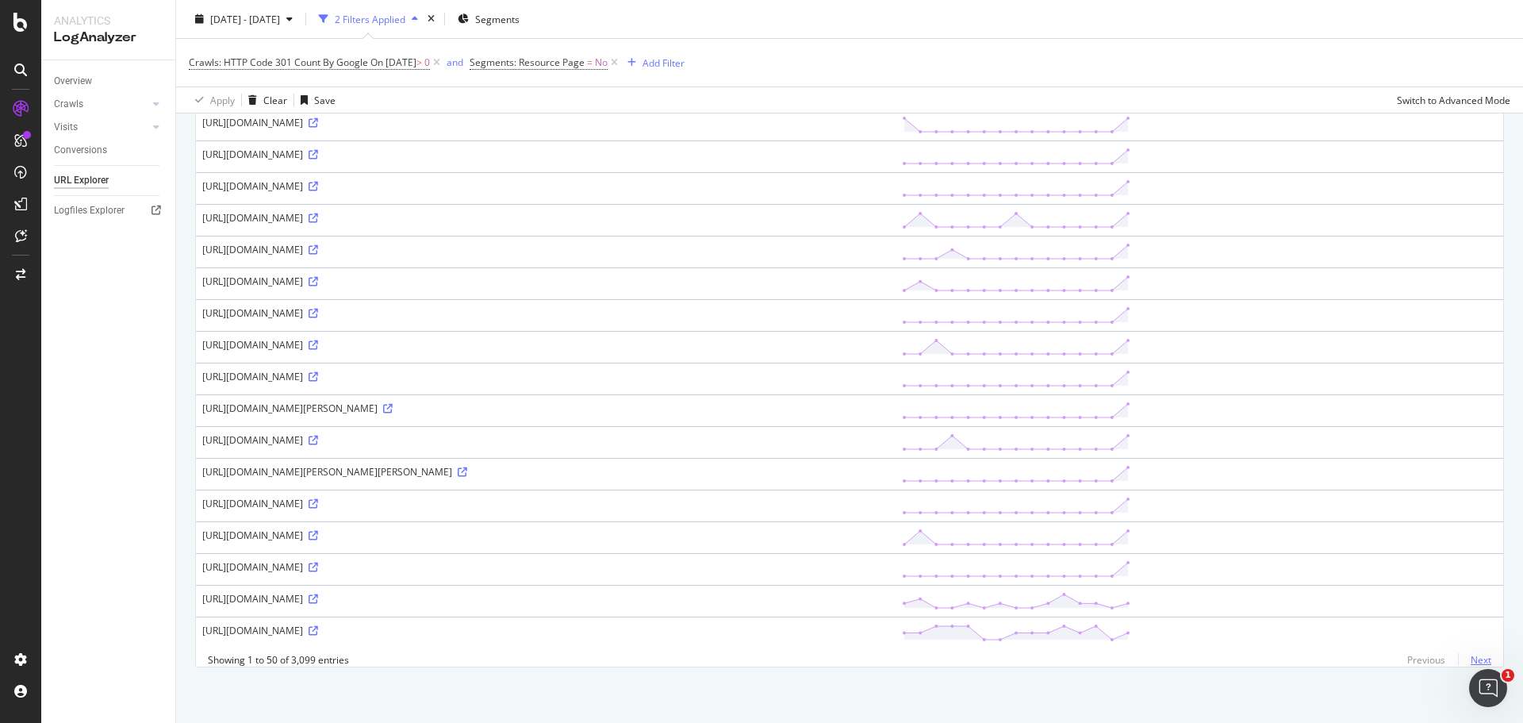  I want to click on div: Logfiles Explorer, so click(89, 210).